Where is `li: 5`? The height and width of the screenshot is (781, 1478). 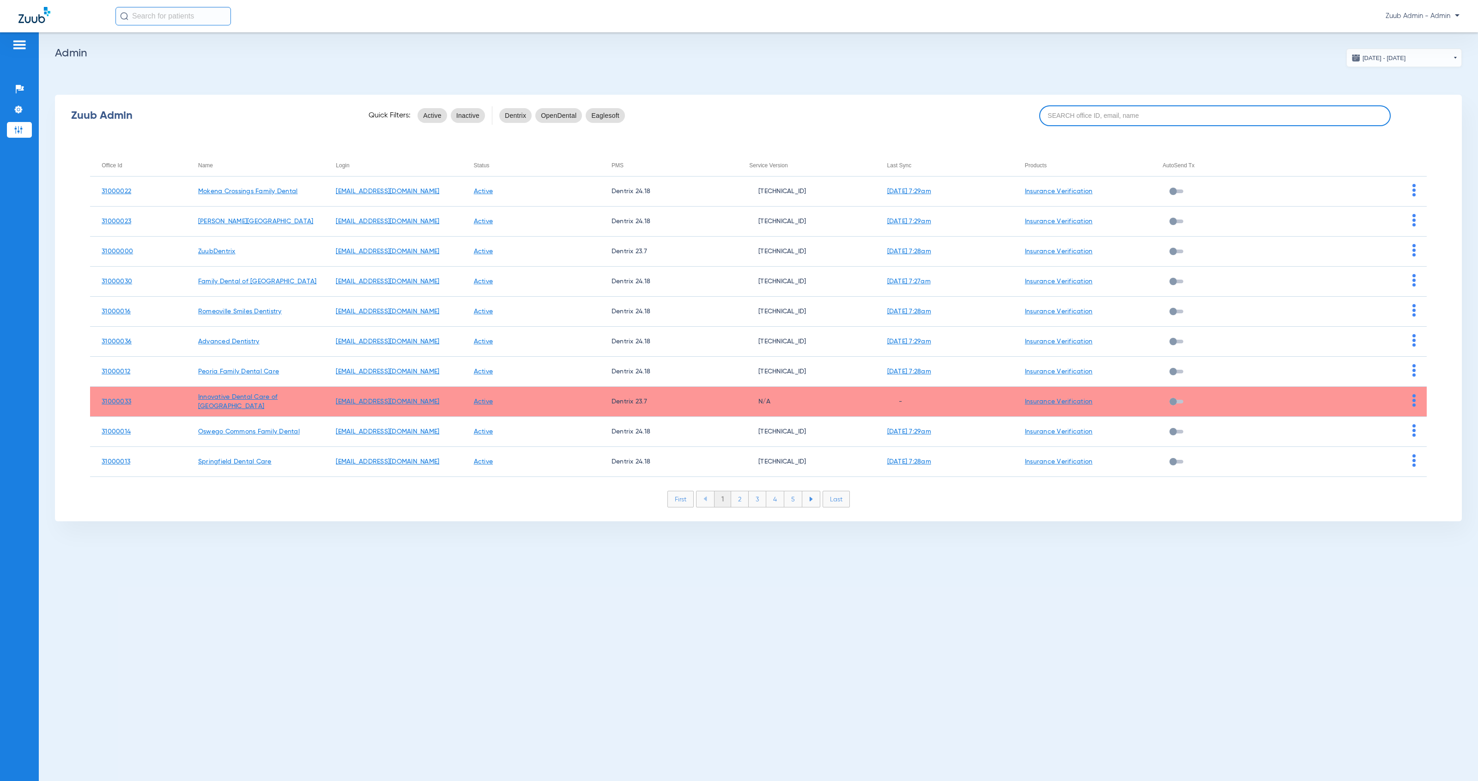
li: 5 is located at coordinates (793, 499).